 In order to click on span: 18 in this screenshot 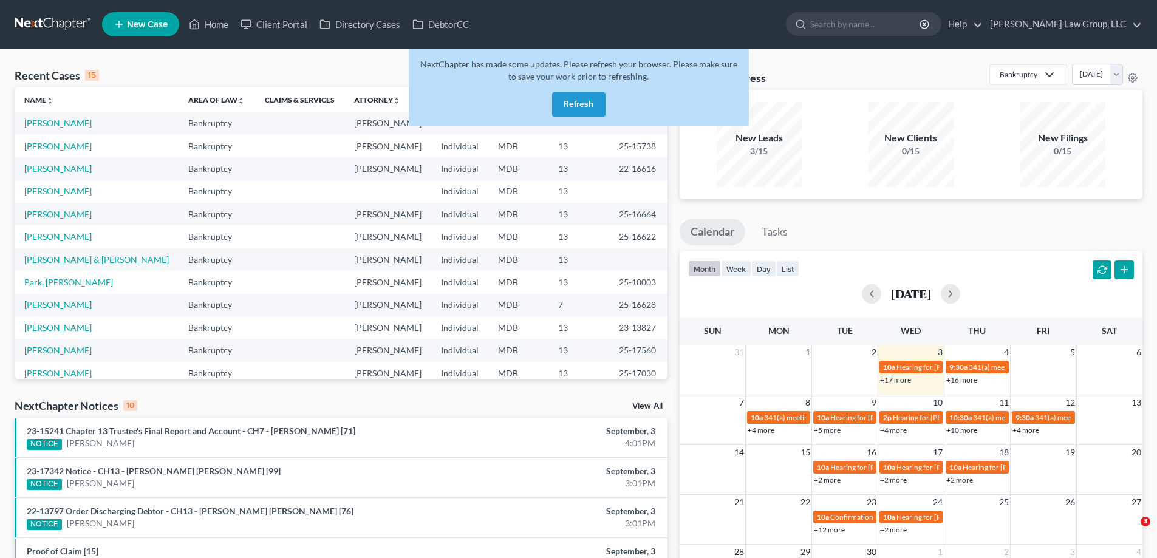, I will do `click(1004, 452)`.